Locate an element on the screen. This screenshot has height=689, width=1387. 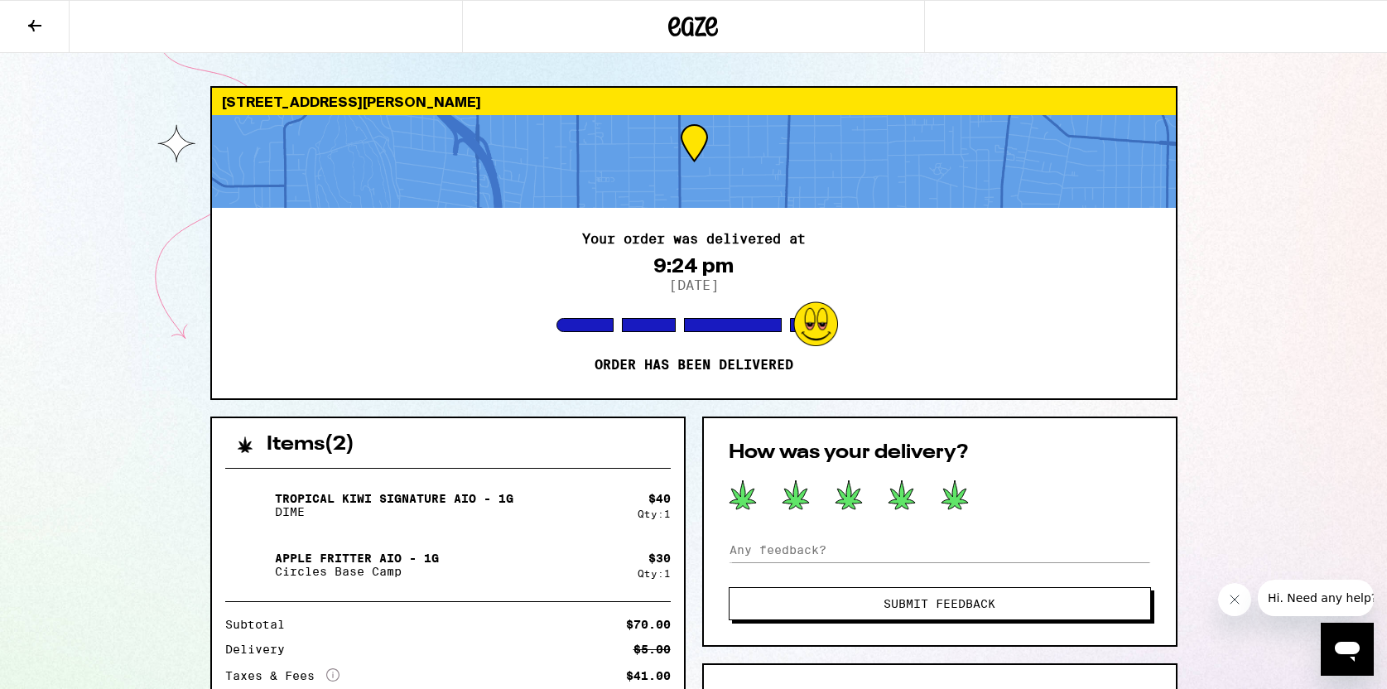
h2: Items ( 2 ) is located at coordinates (310, 445).